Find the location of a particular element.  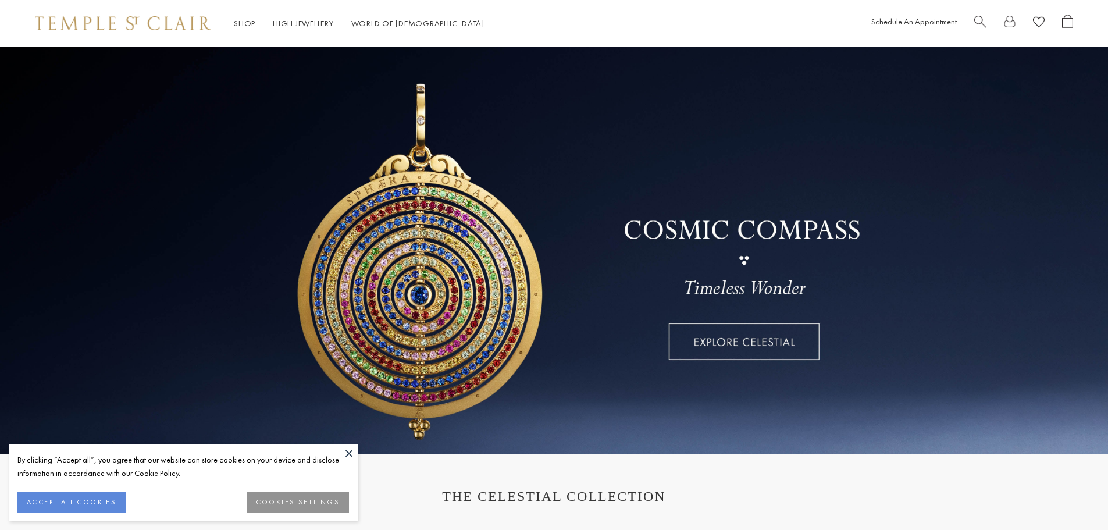

button: COOKIES SETTINGS is located at coordinates (298, 502).